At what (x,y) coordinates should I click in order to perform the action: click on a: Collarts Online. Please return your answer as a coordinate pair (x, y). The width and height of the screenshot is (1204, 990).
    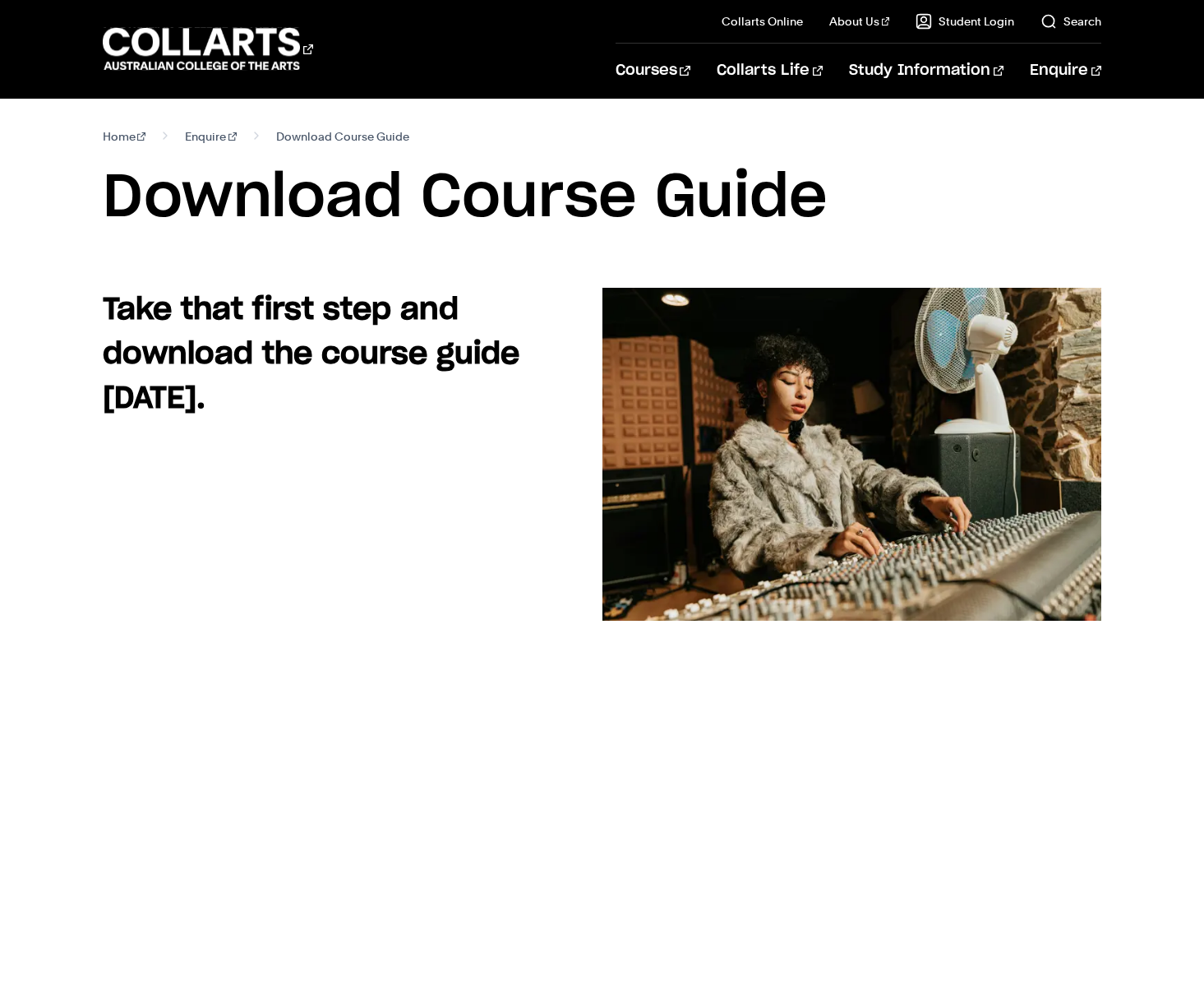
    Looking at the image, I should click on (762, 22).